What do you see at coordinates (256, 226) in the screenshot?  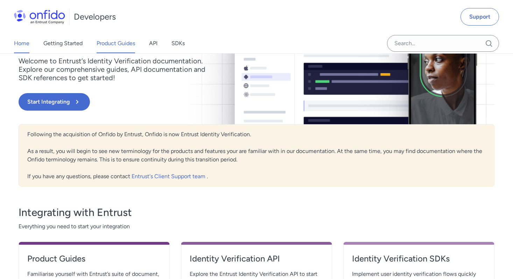 I see `span: Everything you need to start your integration` at bounding box center [256, 226].